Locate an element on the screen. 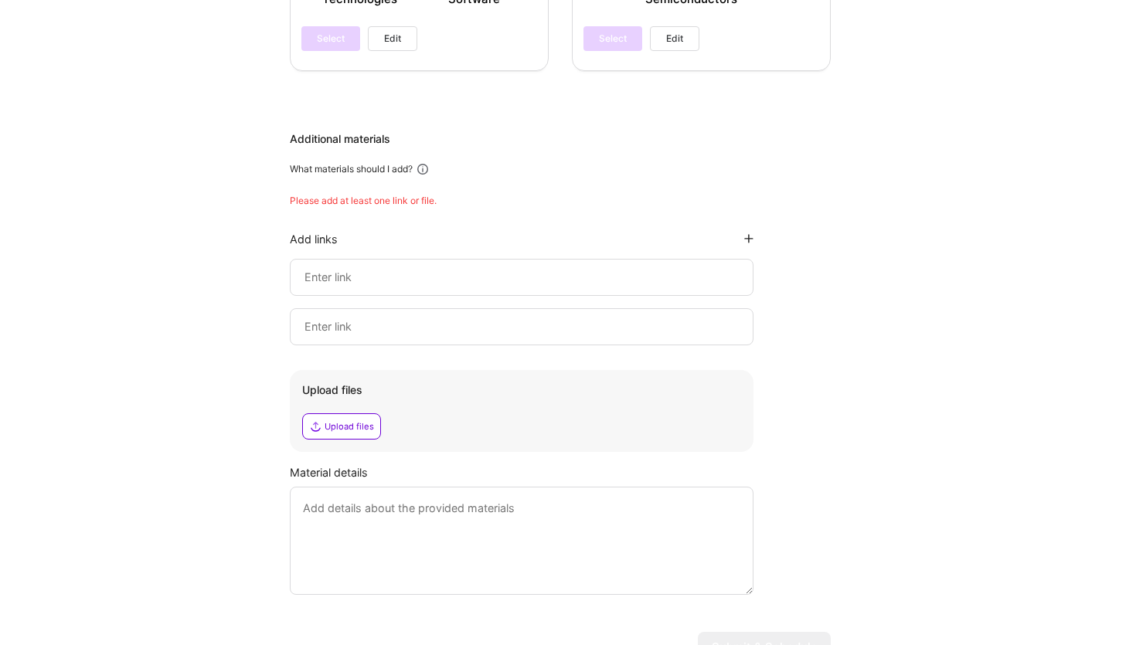 The height and width of the screenshot is (645, 1136). div: Material details is located at coordinates (560, 472).